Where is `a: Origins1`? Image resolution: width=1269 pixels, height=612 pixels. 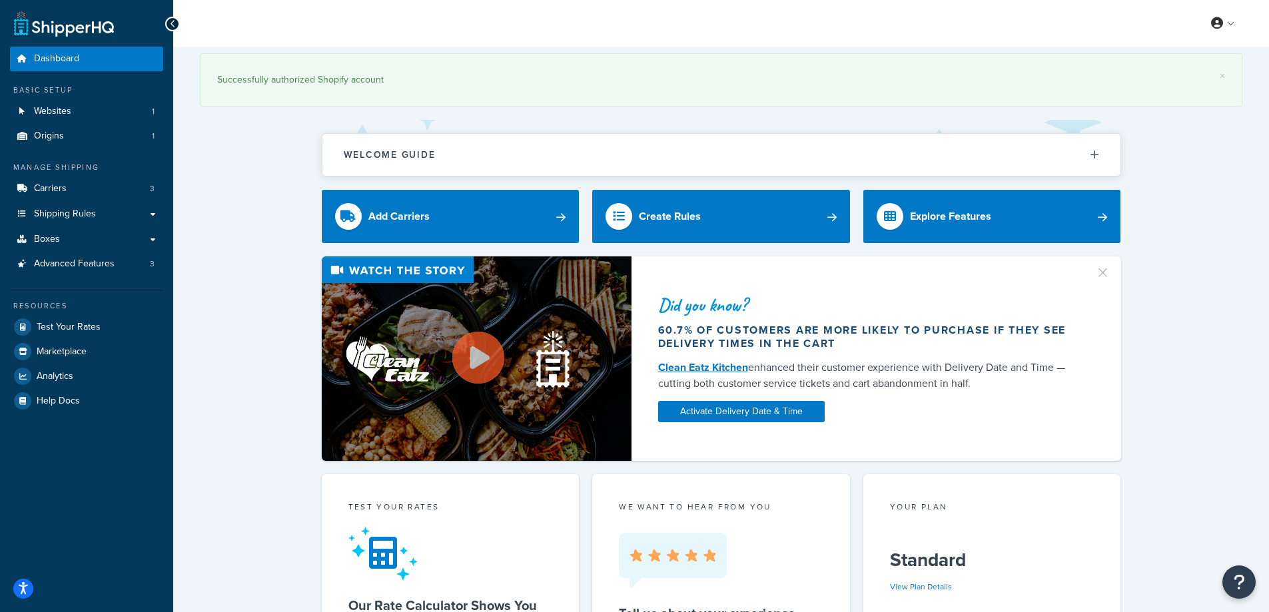
a: Origins1 is located at coordinates (87, 136).